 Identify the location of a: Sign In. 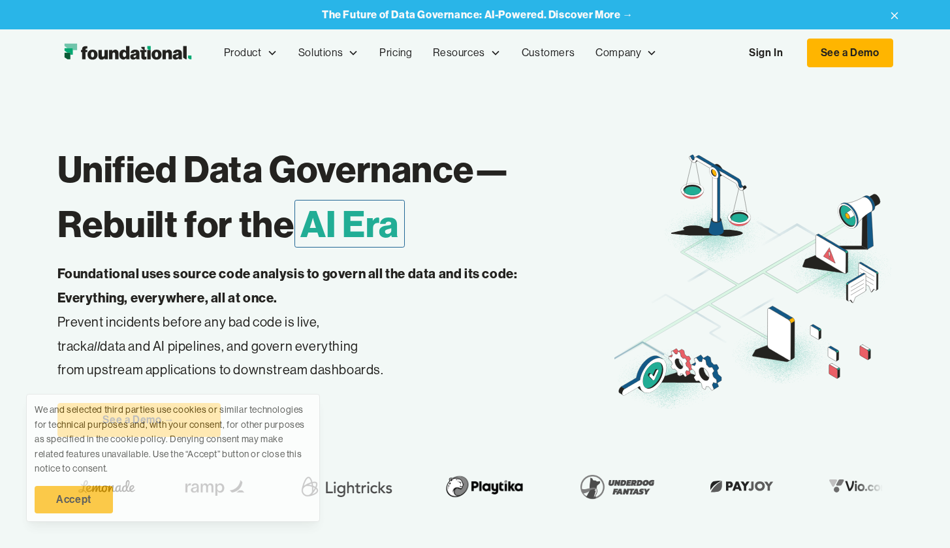
(765, 53).